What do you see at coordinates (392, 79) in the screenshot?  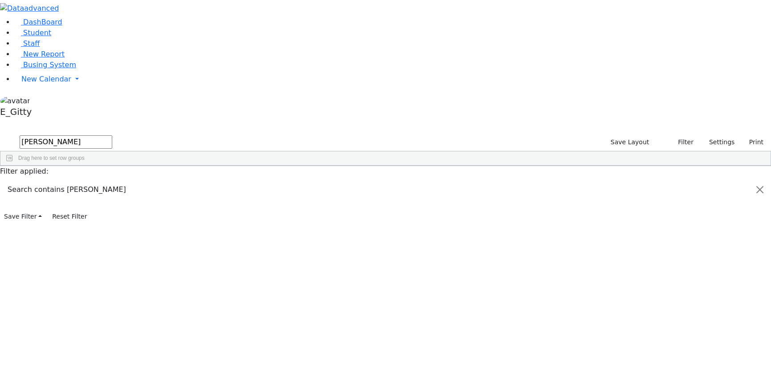 I see `a: New Calendar` at bounding box center [392, 79].